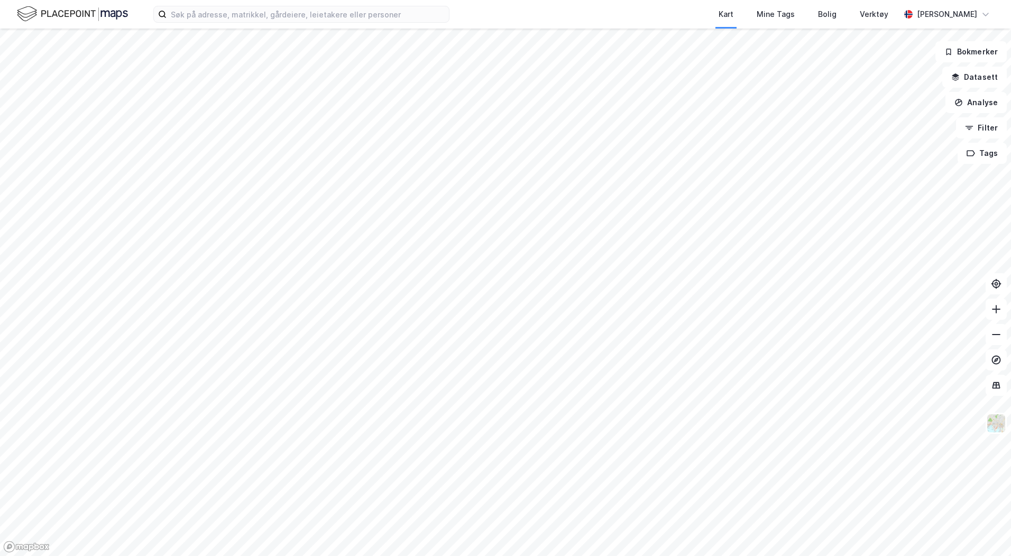 This screenshot has width=1011, height=556. What do you see at coordinates (308, 14) in the screenshot?
I see `input: Søk på adresse, matrikkel, gårdeiere, leietakere eller personer` at bounding box center [308, 14].